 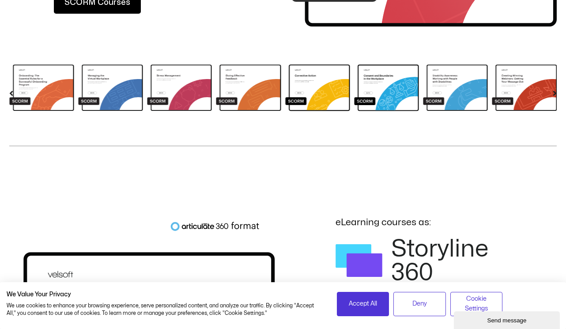 What do you see at coordinates (110, 89) in the screenshot?
I see `div: 4 / 80` at bounding box center [110, 89].